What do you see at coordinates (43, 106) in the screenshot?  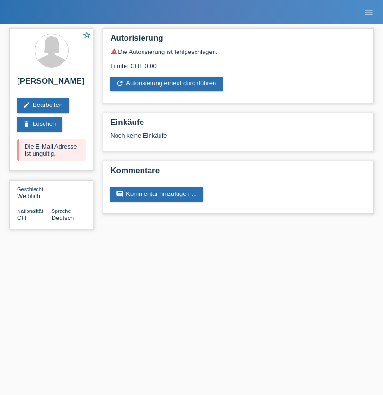 I see `a: editBearbeiten` at bounding box center [43, 106].